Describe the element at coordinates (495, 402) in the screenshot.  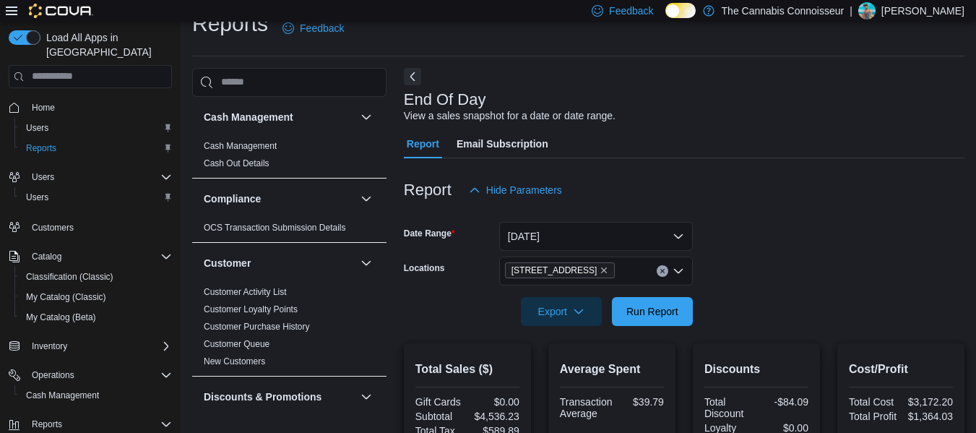
I see `div: $0.00` at that location.